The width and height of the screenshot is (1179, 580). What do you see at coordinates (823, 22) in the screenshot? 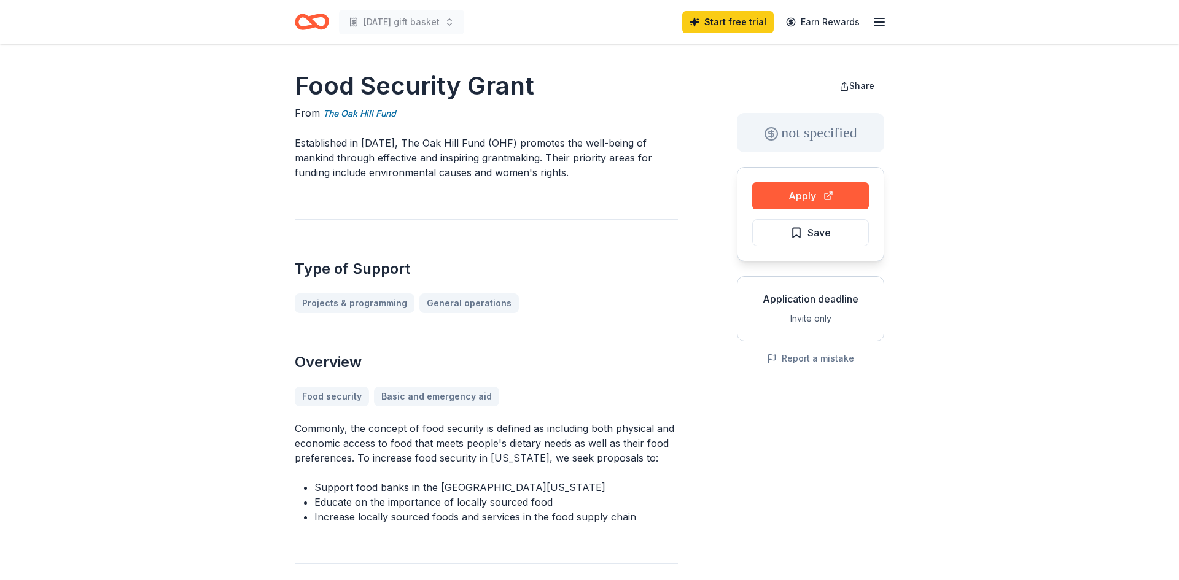
I see `a: Earn Rewards` at bounding box center [823, 22].